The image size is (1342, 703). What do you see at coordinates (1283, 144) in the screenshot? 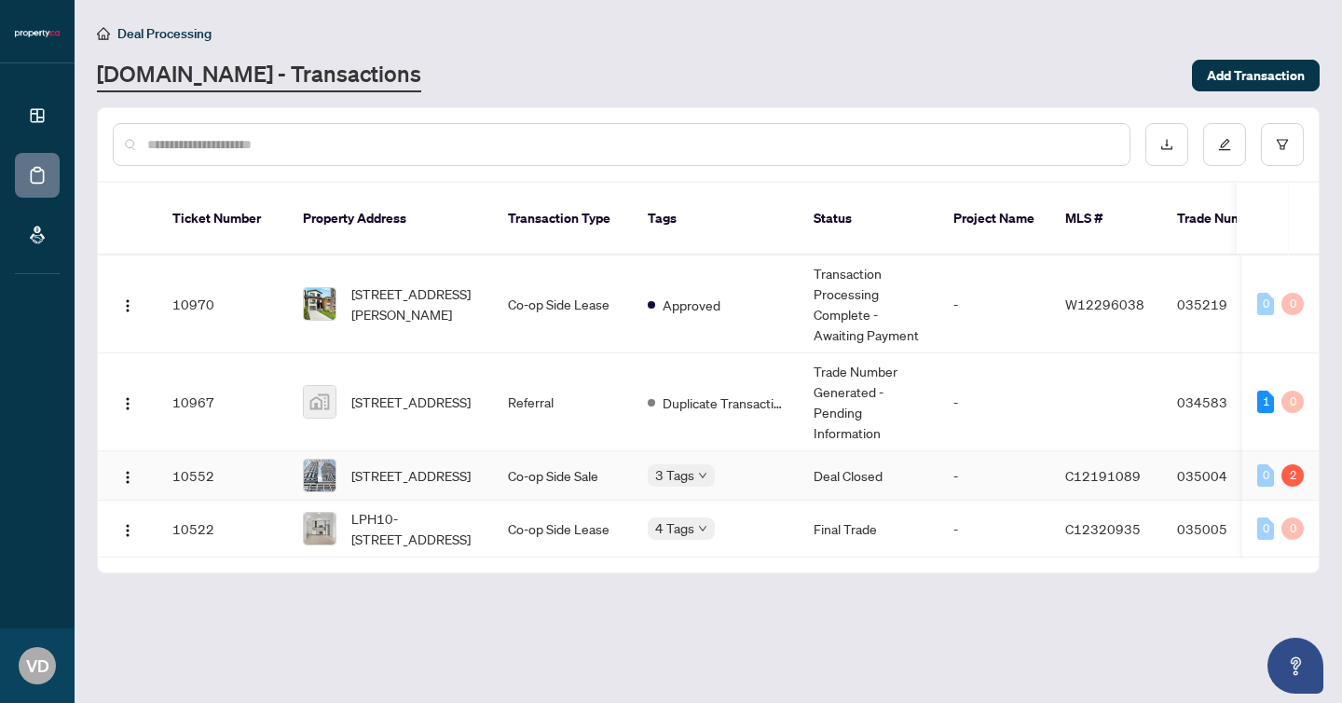
I see `button: filter` at bounding box center [1283, 144].